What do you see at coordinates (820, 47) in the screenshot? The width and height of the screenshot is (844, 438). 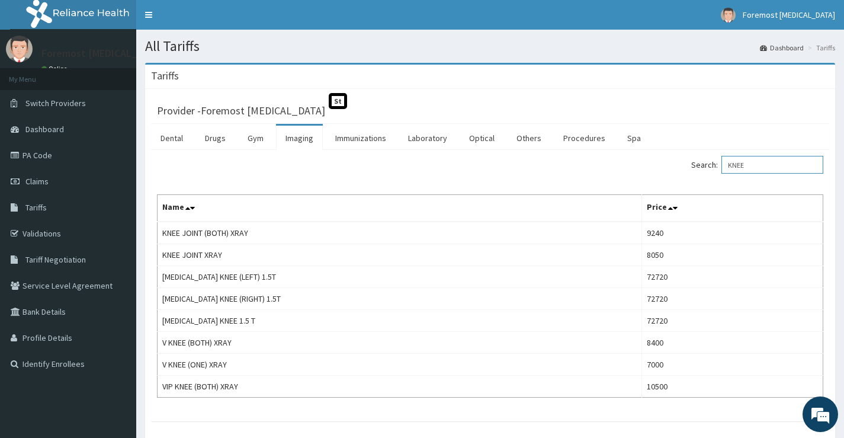 I see `li: Tariffs` at bounding box center [820, 47].